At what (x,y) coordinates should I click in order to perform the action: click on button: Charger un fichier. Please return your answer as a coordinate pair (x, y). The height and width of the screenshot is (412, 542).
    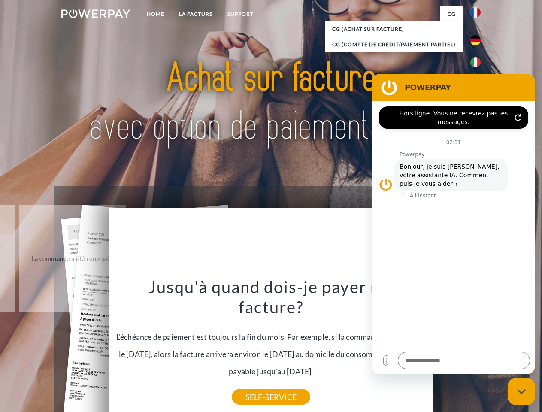
    Looking at the image, I should click on (14, 287).